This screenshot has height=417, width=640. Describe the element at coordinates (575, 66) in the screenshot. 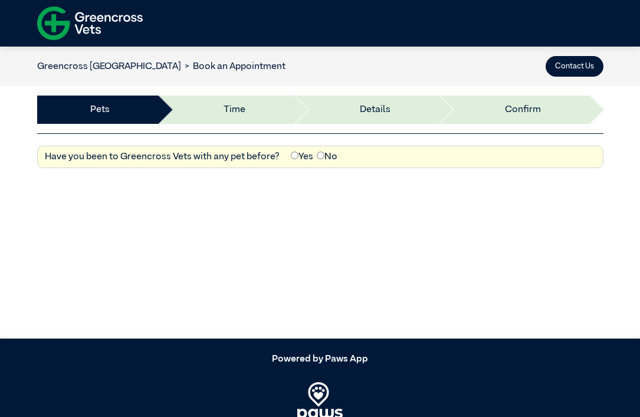

I see `button: Contact Us` at that location.